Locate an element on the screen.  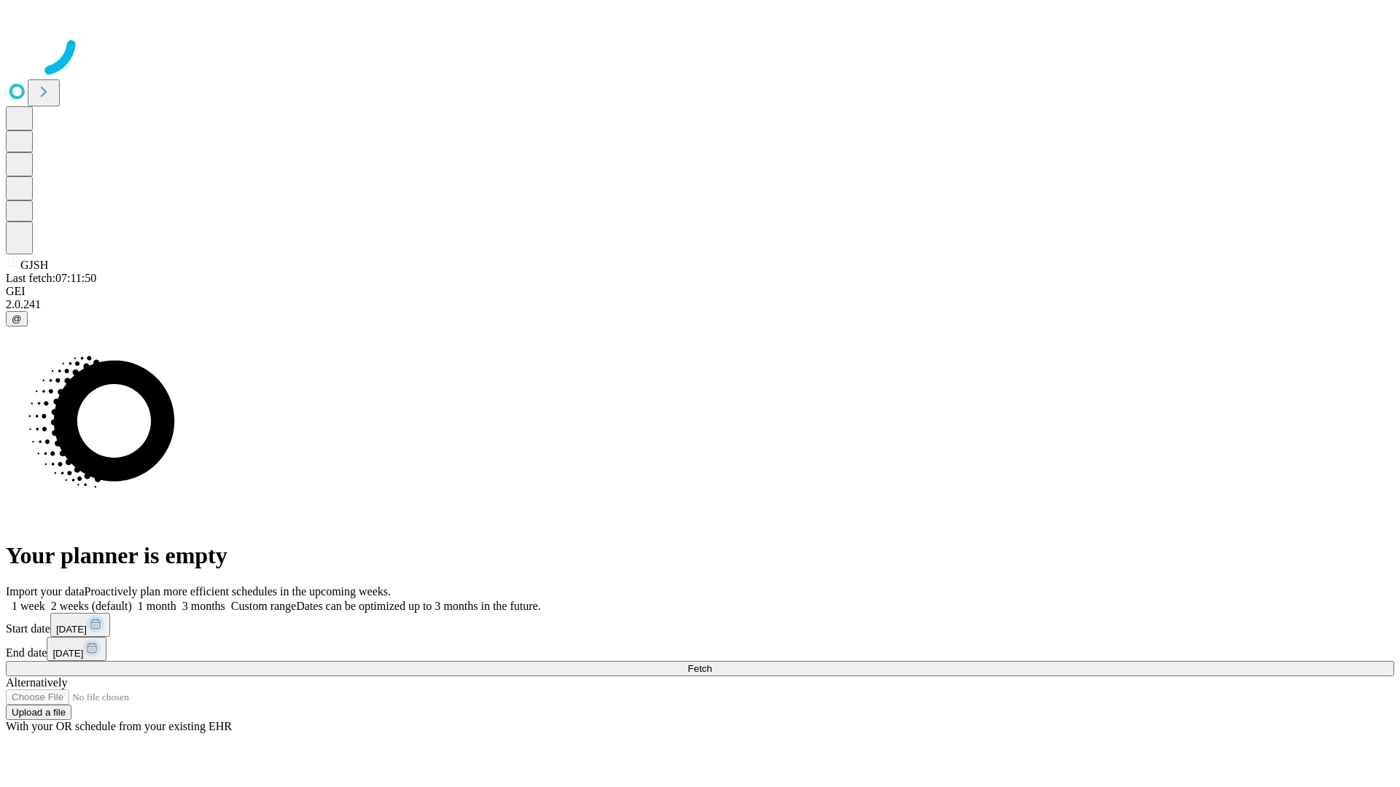
span: Alternatively is located at coordinates (36, 682).